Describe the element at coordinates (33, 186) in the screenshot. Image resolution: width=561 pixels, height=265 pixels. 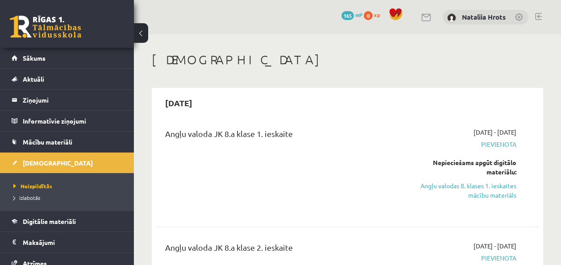
I see `span: Neizpildītās` at that location.